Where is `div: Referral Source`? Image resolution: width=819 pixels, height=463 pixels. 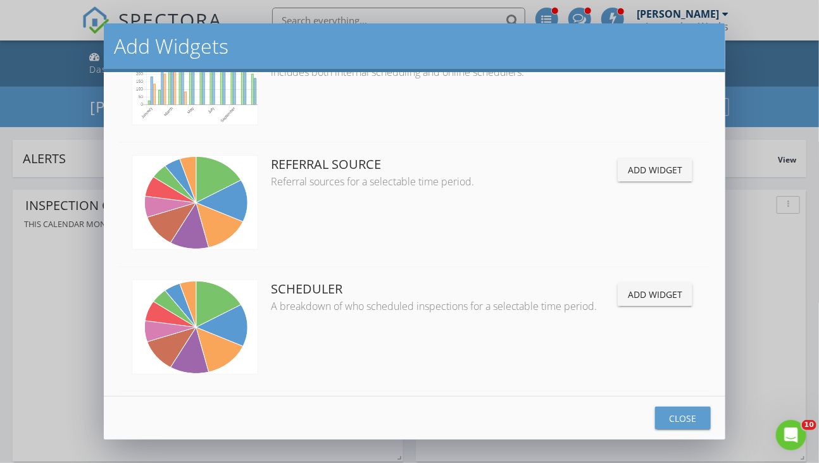
div: Referral Source is located at coordinates (442, 165).